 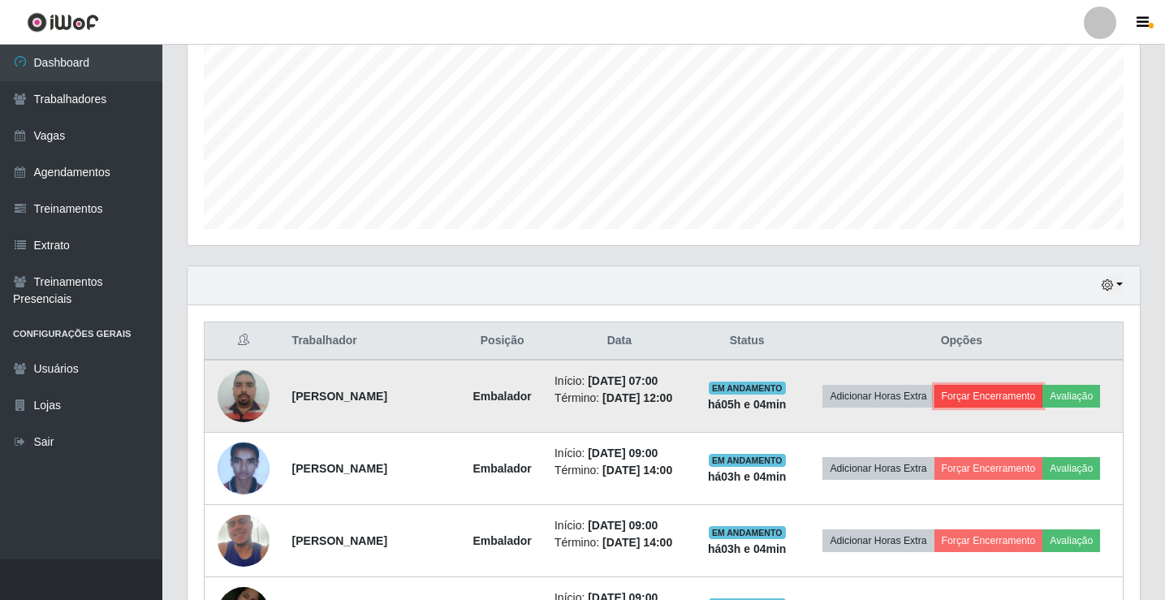 I want to click on img: 1673386012464.jpeg, so click(x=243, y=468).